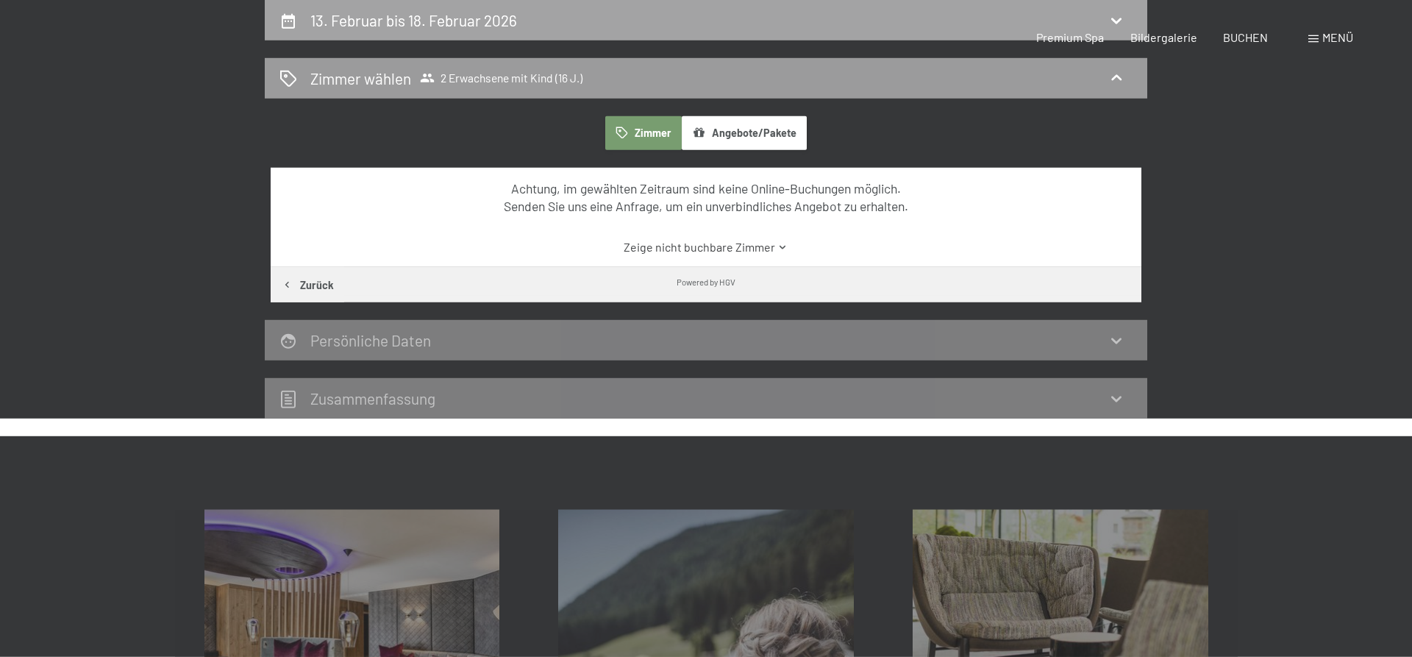 This screenshot has height=657, width=1412. What do you see at coordinates (371, 340) in the screenshot?
I see `h2: Persönliche Daten` at bounding box center [371, 340].